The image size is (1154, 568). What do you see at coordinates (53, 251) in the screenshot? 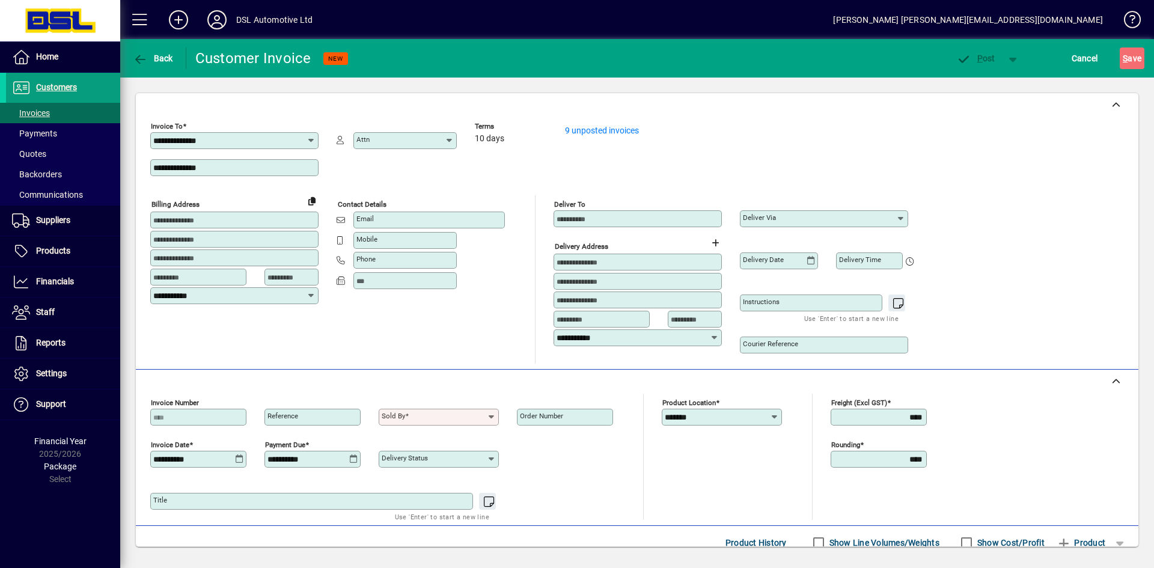
I see `span: Products` at bounding box center [53, 251].